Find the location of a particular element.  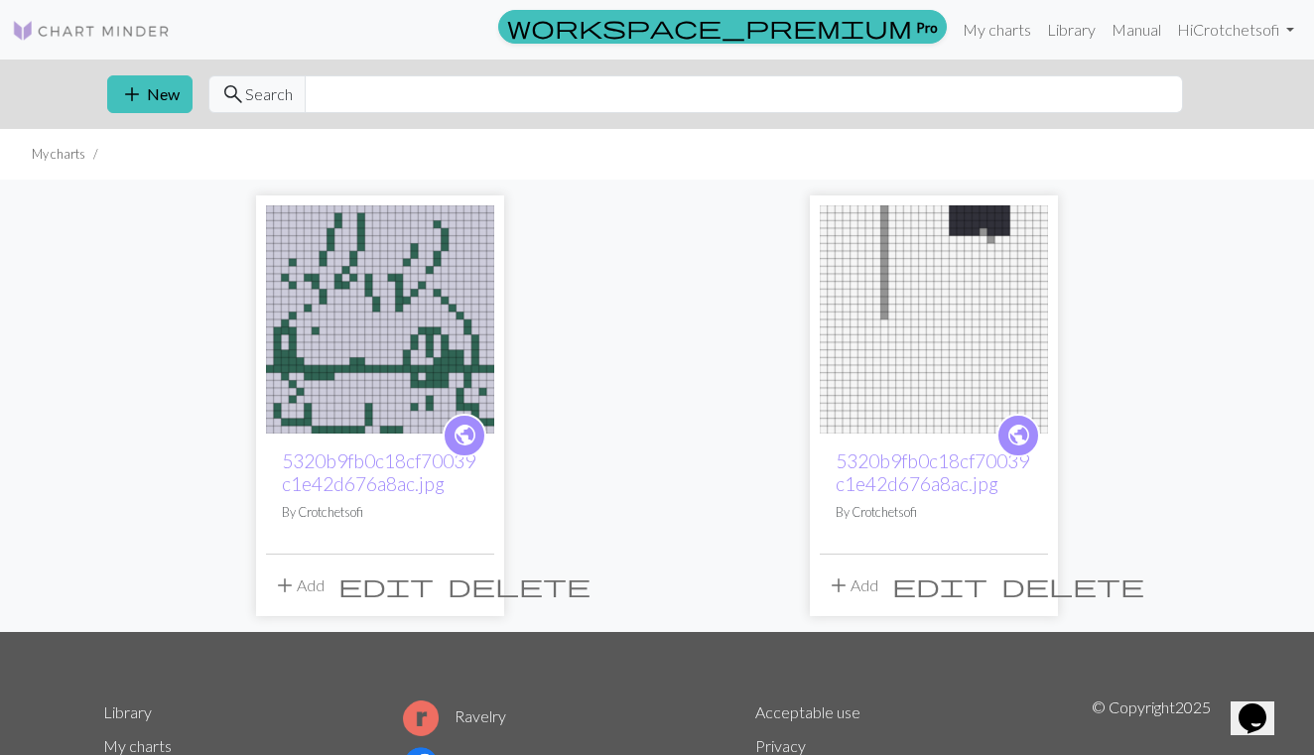

img: Logo is located at coordinates (91, 31).